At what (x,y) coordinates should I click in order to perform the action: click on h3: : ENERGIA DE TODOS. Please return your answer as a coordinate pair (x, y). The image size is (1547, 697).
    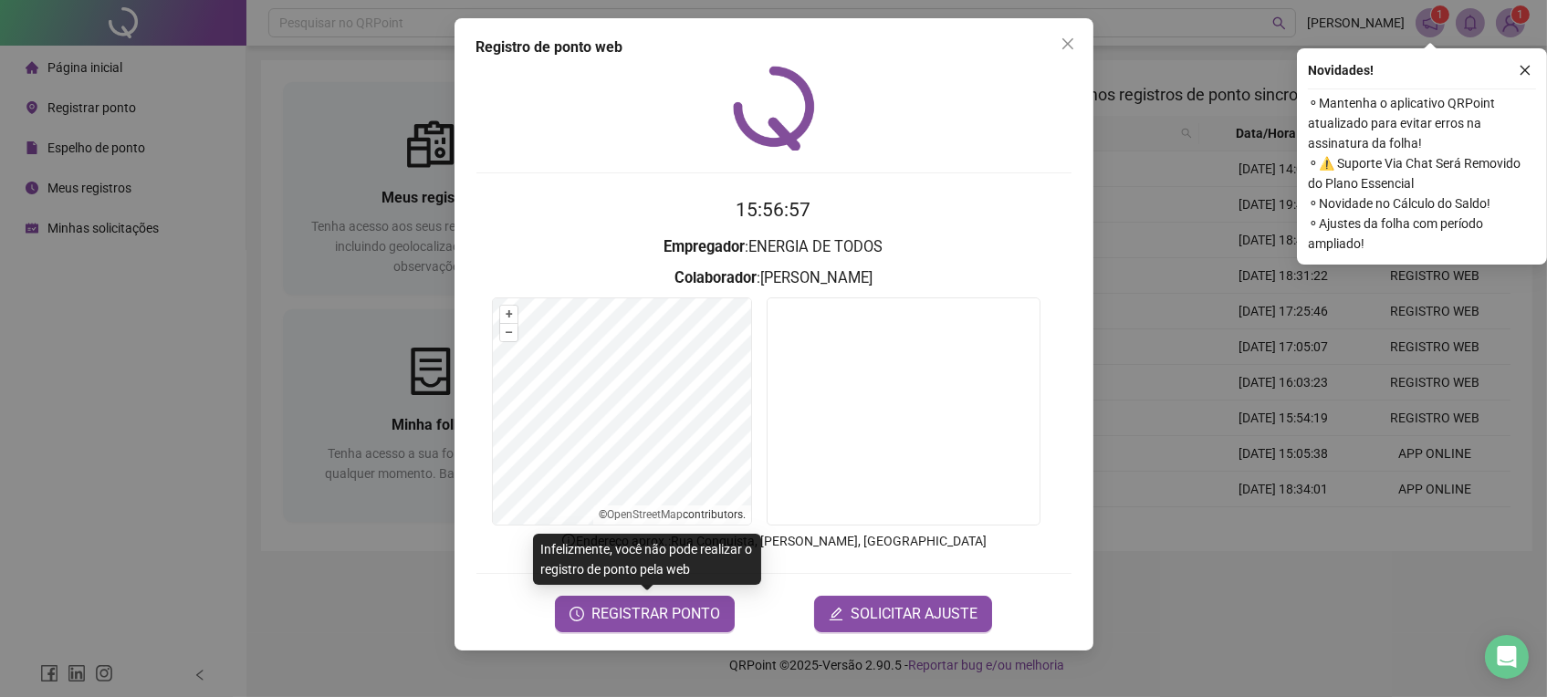
    Looking at the image, I should click on (774, 247).